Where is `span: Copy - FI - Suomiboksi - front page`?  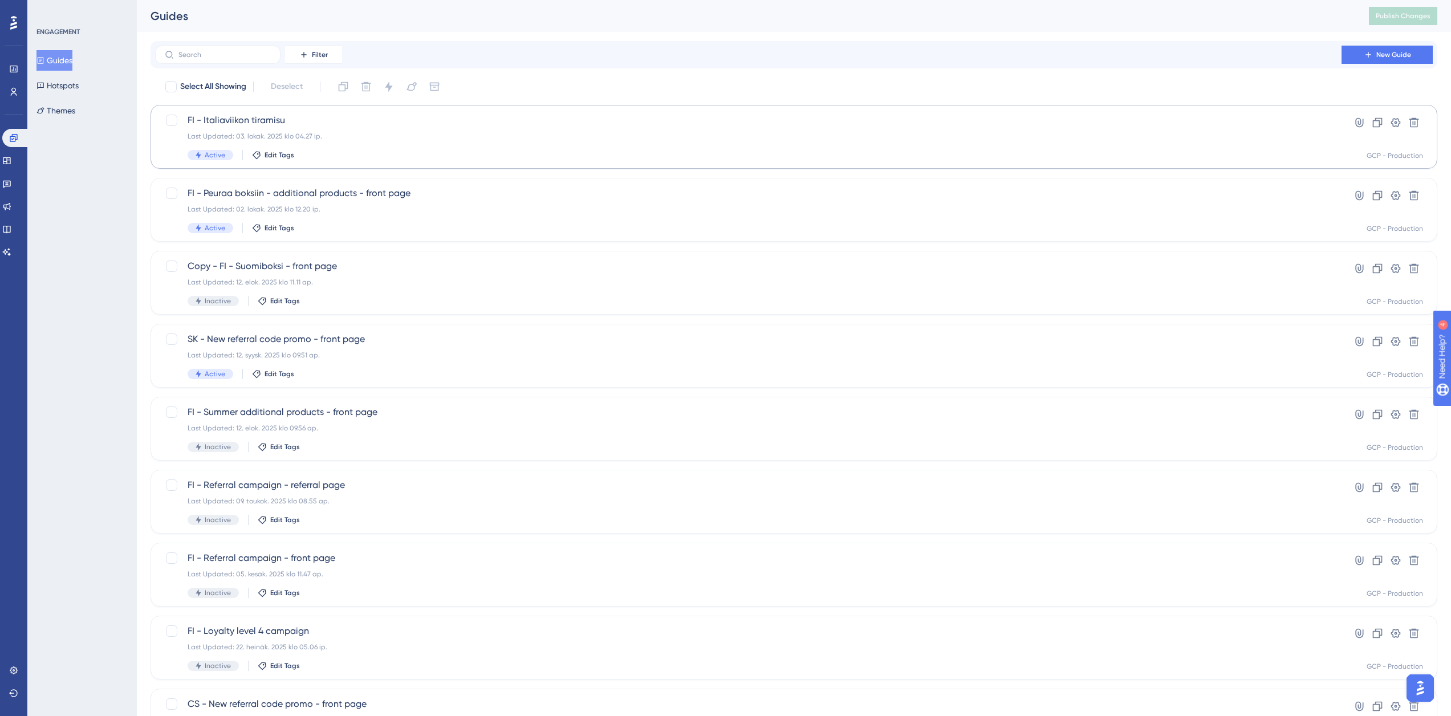
span: Copy - FI - Suomiboksi - front page is located at coordinates (748, 266).